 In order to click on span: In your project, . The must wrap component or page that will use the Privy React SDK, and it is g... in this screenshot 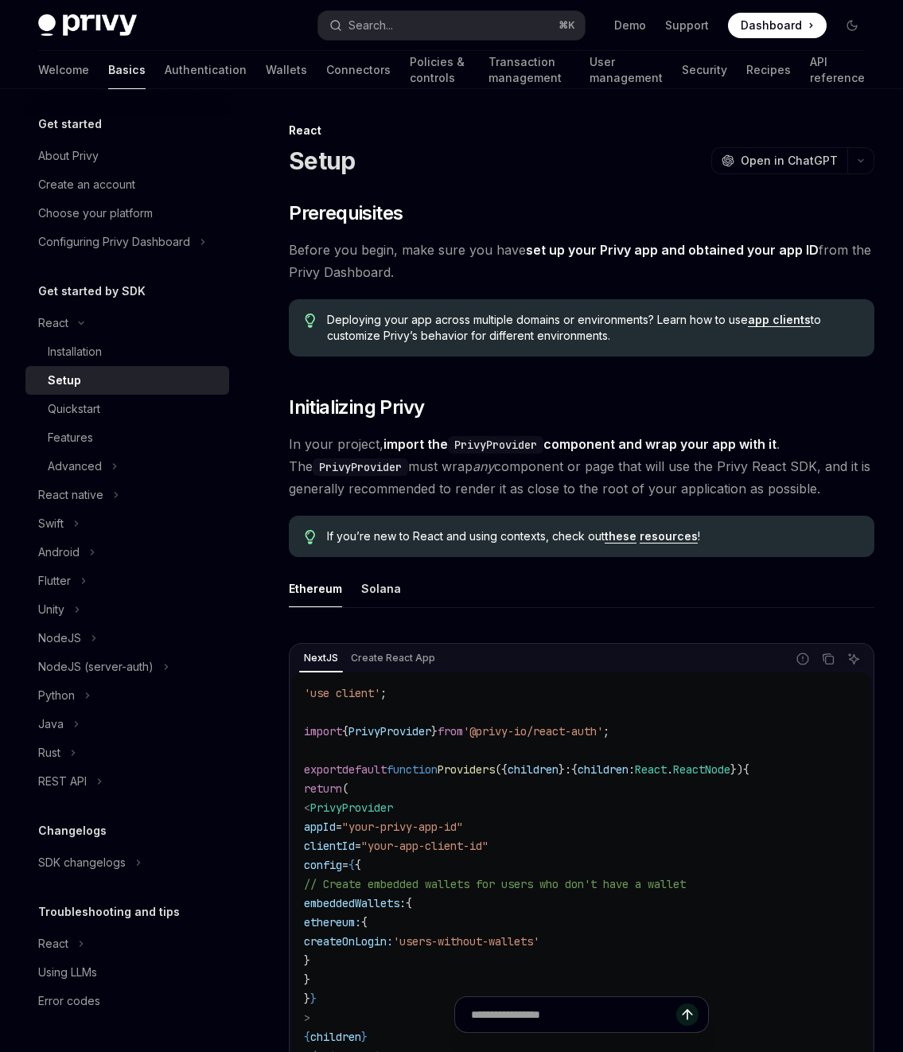, I will do `click(582, 466)`.